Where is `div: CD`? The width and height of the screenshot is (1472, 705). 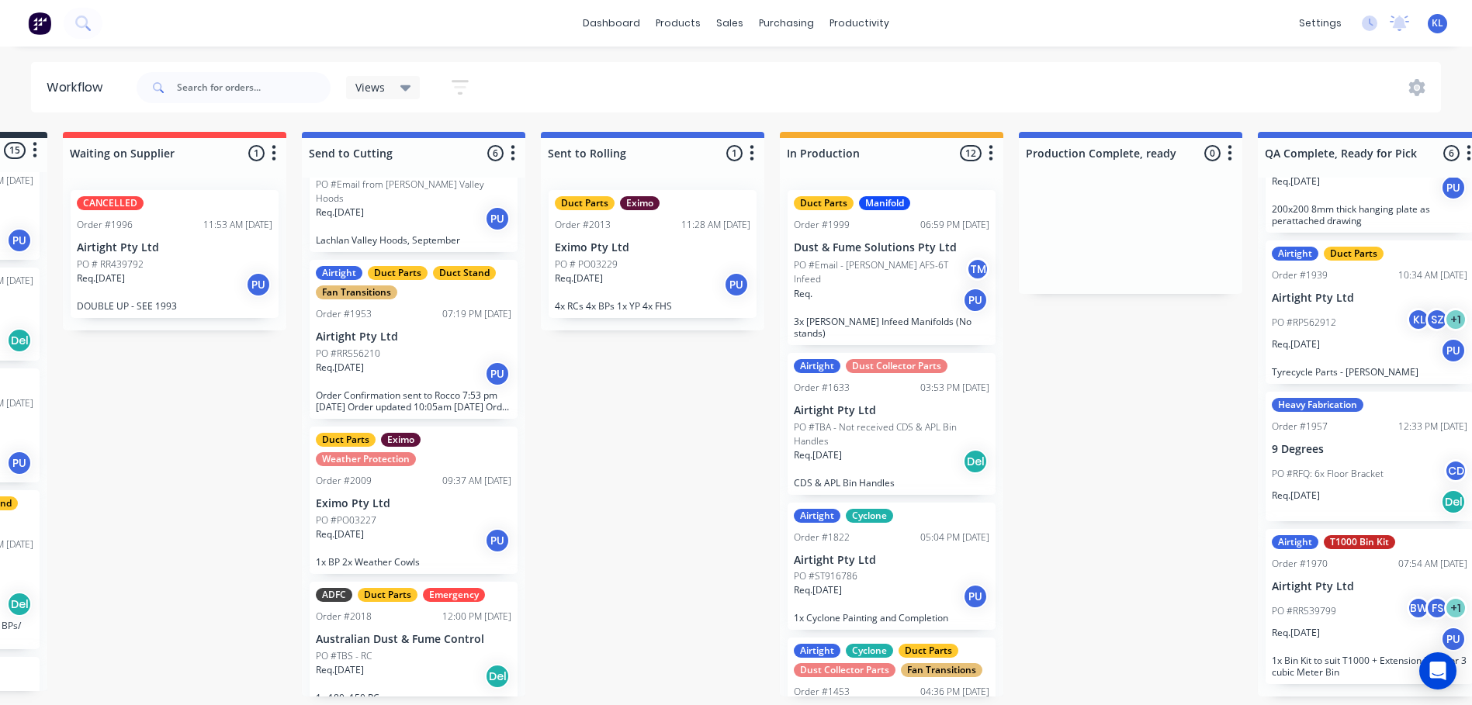 div: CD is located at coordinates (1456, 471).